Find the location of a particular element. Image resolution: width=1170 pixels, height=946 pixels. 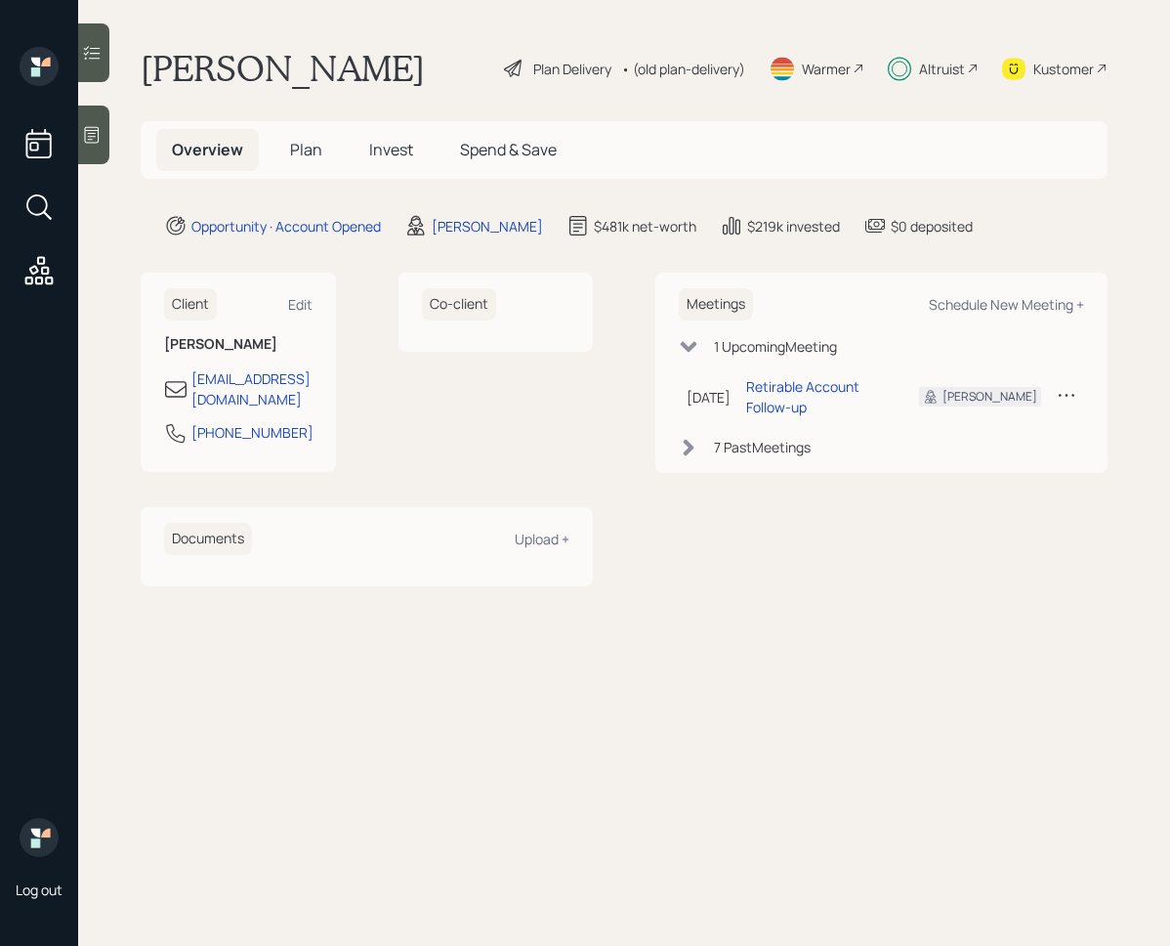

div: Log out is located at coordinates (39, 889).